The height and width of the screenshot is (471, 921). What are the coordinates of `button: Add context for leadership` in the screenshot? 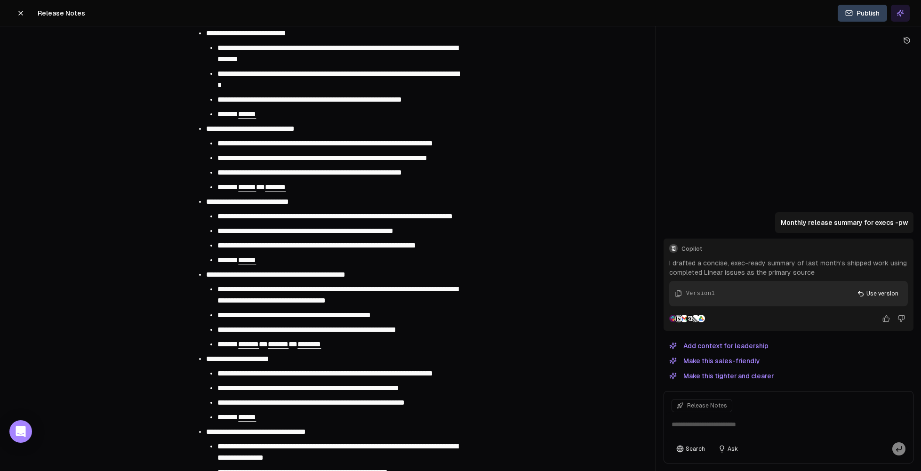 It's located at (718, 346).